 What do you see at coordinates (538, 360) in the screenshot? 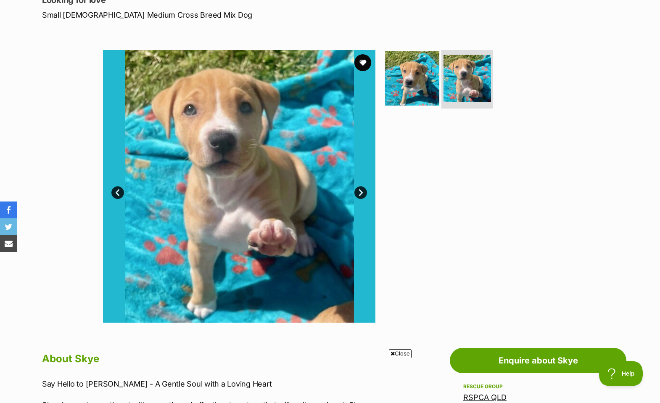
I see `a: Enquire about Skye` at bounding box center [538, 360].